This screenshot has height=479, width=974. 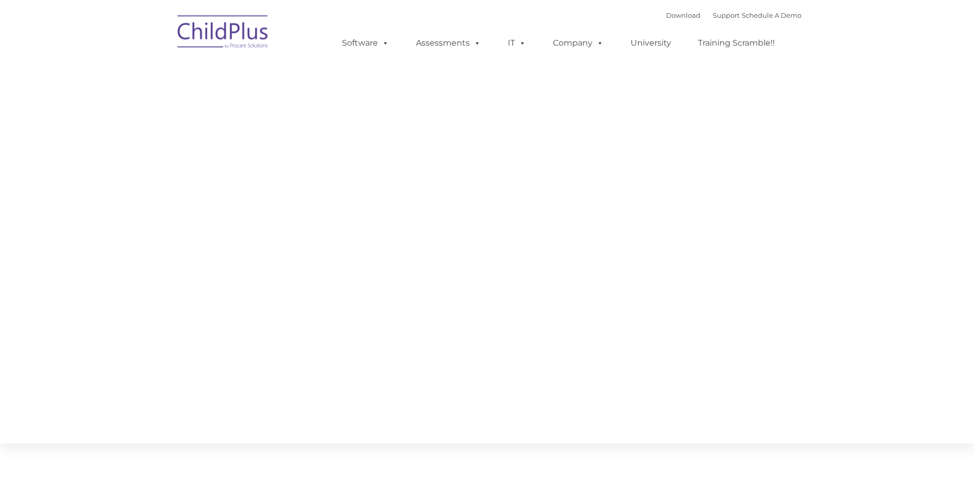 I want to click on a: Support, so click(x=726, y=15).